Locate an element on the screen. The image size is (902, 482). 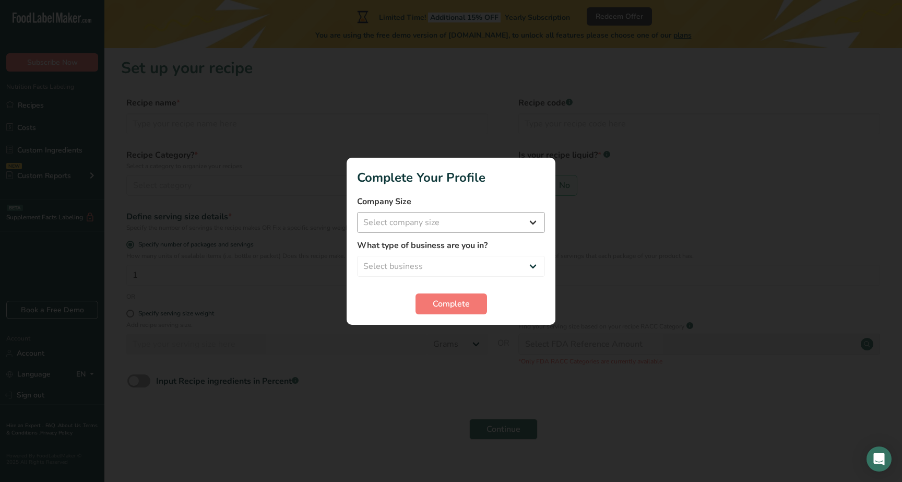
label: What type of business are you in? is located at coordinates (451, 245).